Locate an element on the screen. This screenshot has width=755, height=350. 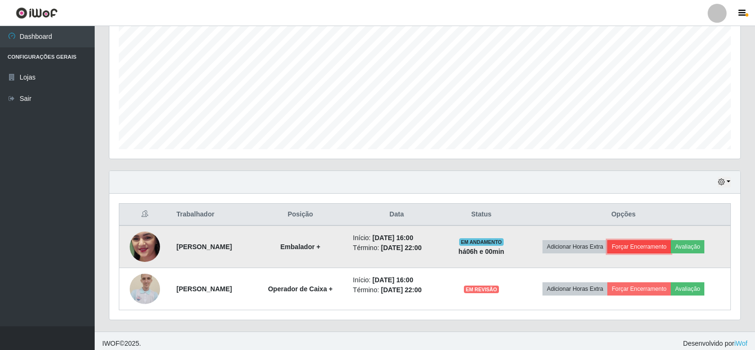
a: iWof is located at coordinates (741, 343).